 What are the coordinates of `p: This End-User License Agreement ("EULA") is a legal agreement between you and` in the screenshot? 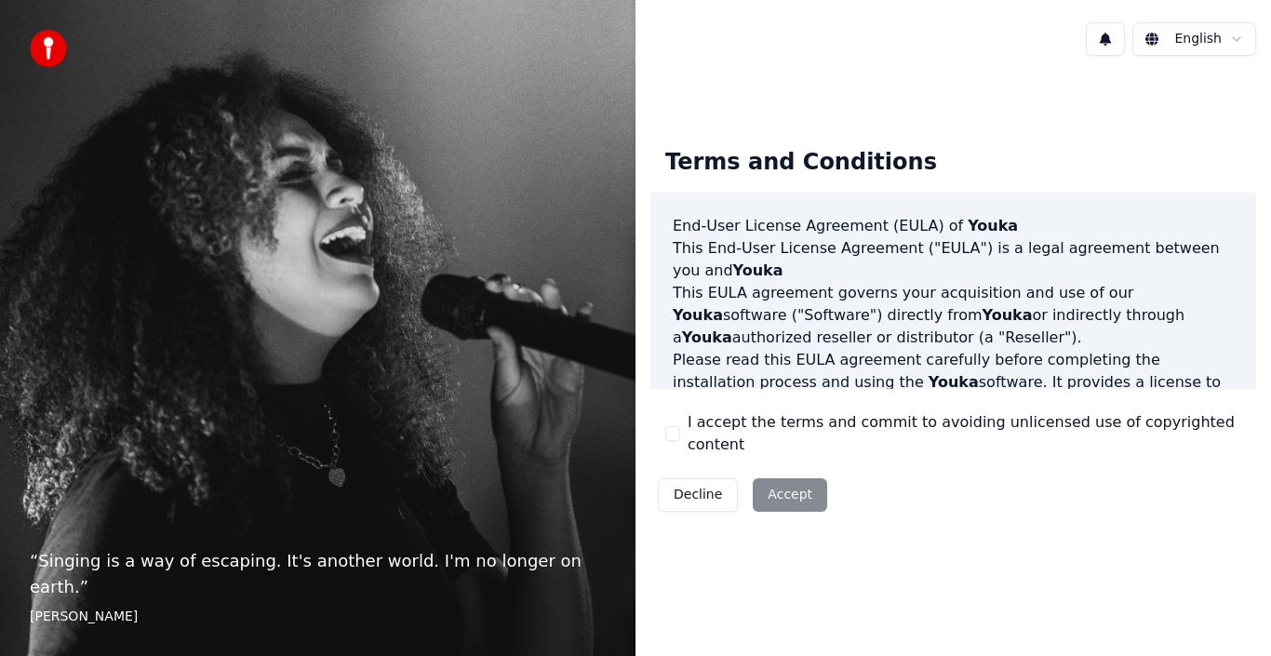 It's located at (953, 260).